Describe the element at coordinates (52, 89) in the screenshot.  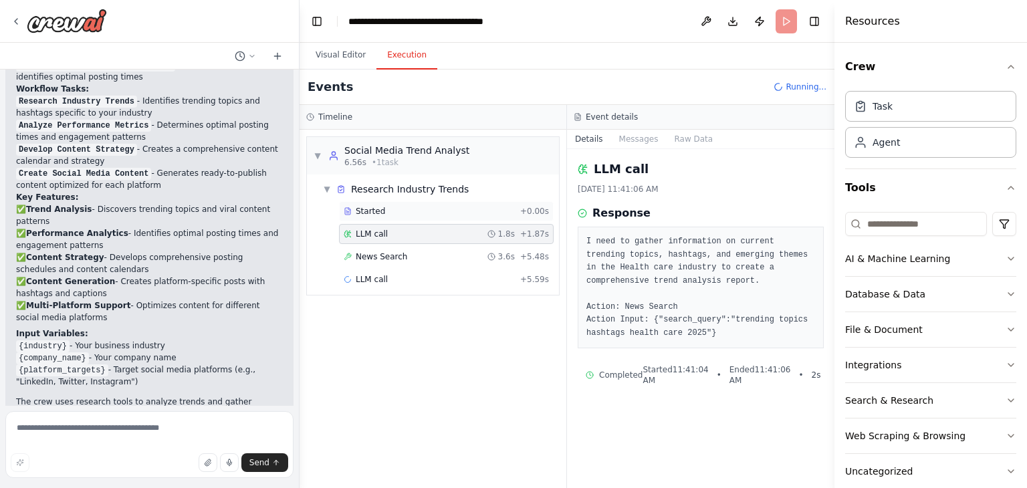
I see `strong: Workflow Tasks:` at that location.